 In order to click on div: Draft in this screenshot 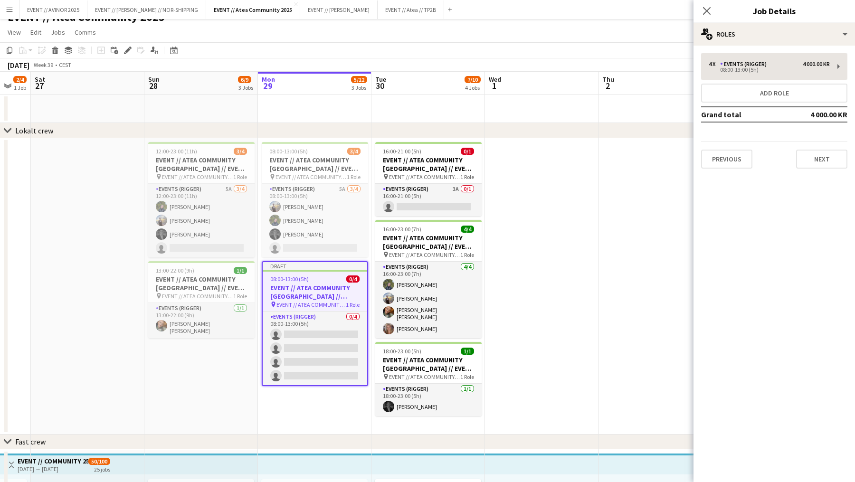, I will do `click(315, 266)`.